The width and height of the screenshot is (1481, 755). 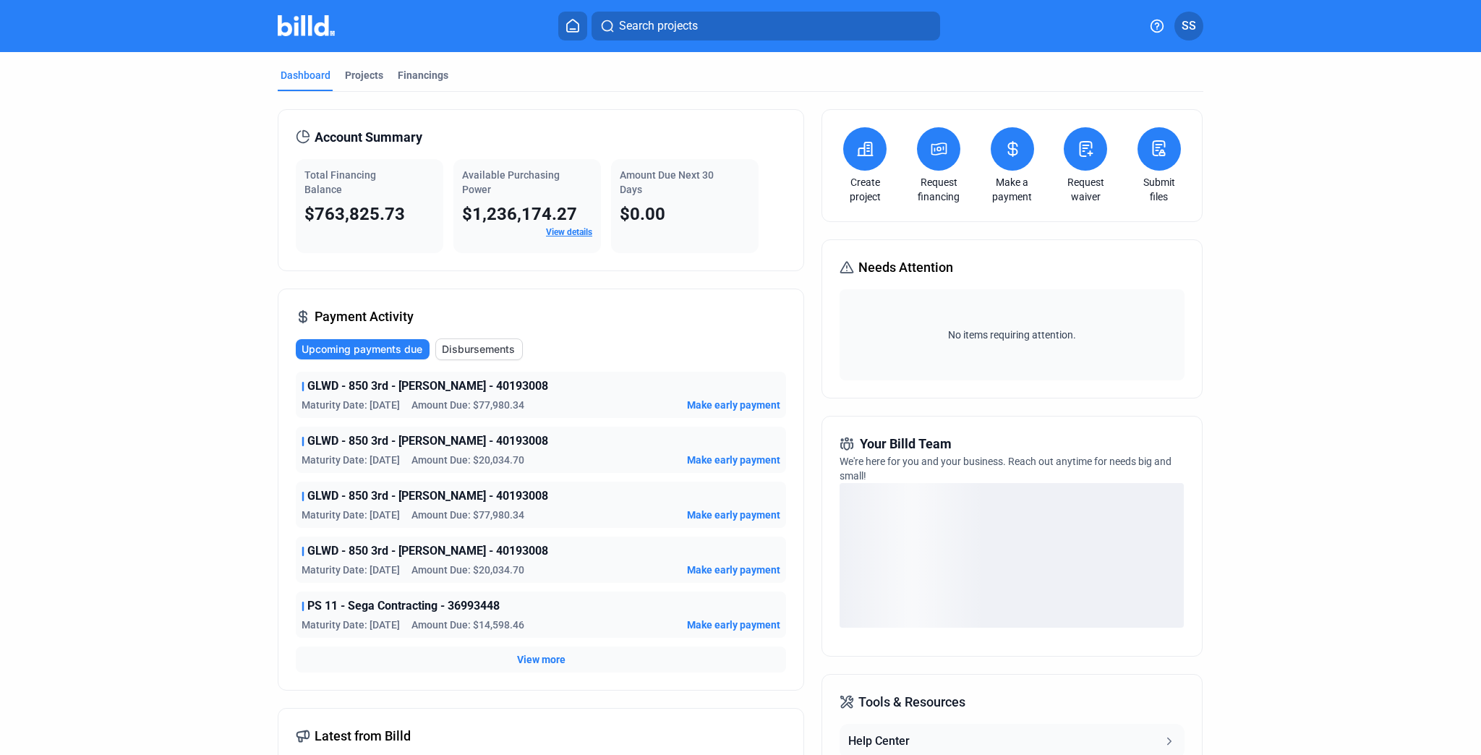 I want to click on span: Latest from Billd, so click(x=362, y=736).